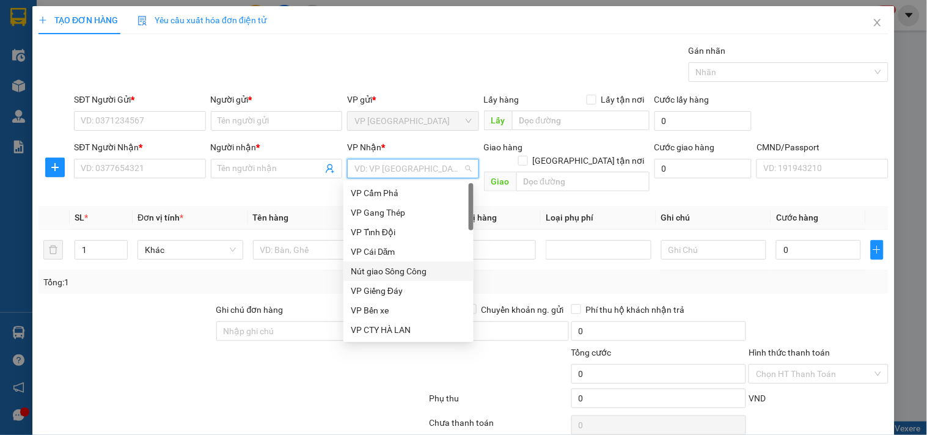 The height and width of the screenshot is (435, 927). Describe the element at coordinates (304, 331) in the screenshot. I see `input: Ghi chú đơn hàng` at that location.